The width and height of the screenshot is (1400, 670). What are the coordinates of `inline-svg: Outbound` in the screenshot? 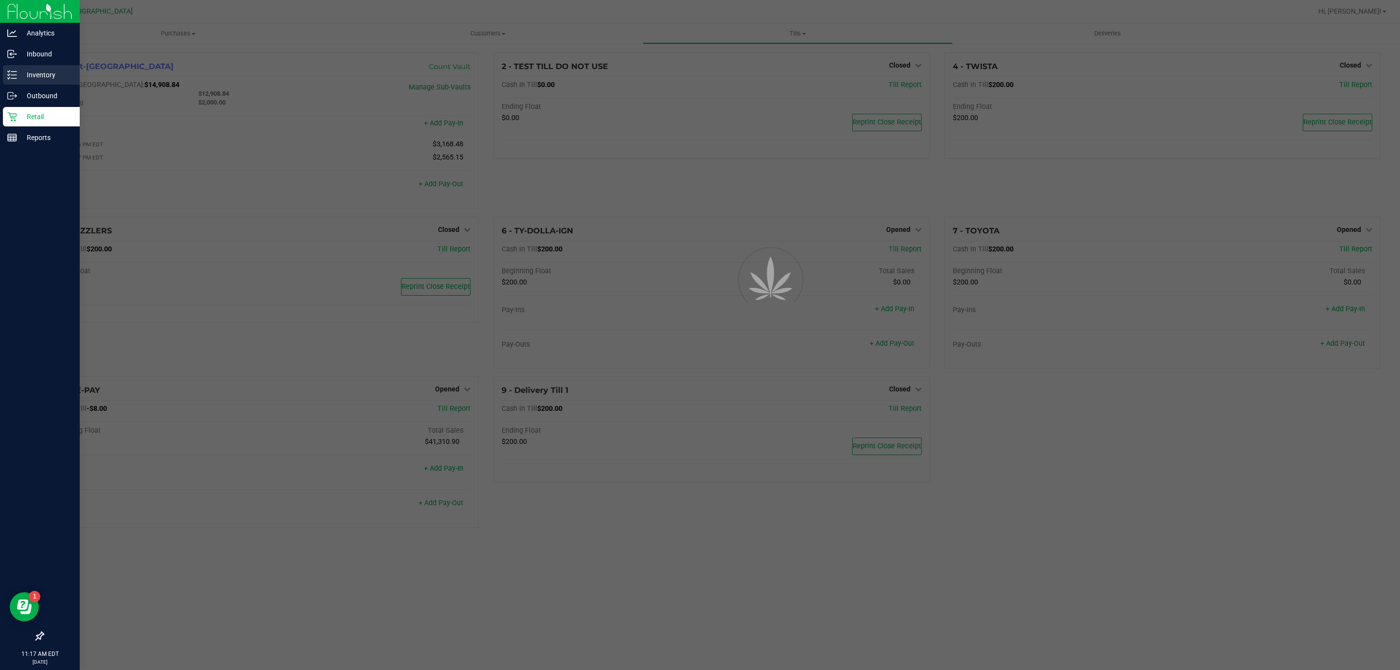 It's located at (12, 96).